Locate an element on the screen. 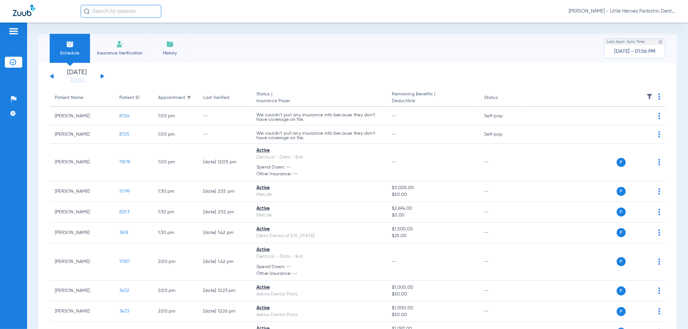  span: 11387 is located at coordinates (124, 262).